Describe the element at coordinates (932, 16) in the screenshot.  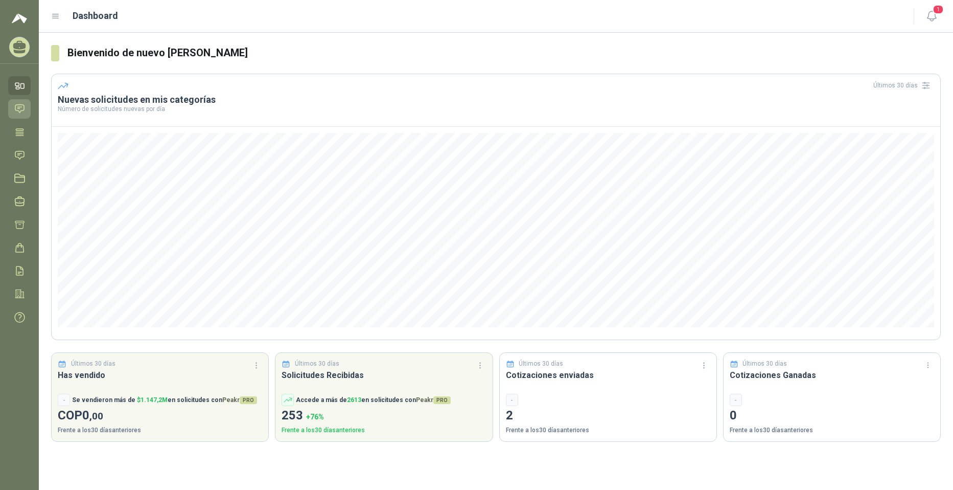
I see `button: 1` at that location.